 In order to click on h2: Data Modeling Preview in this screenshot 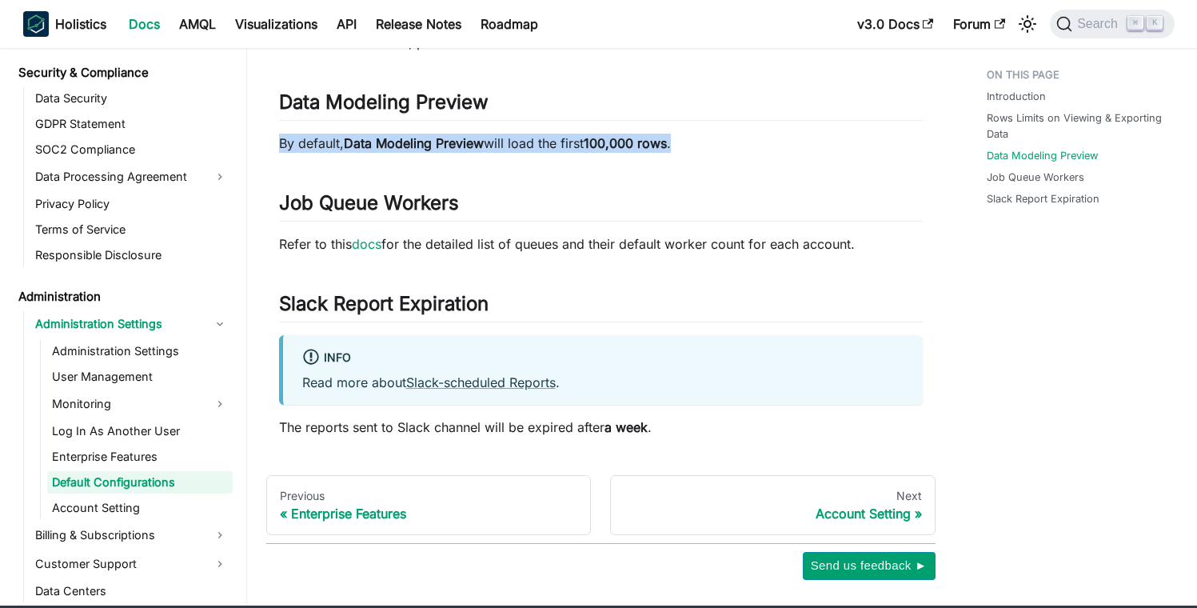, I will do `click(601, 106)`.